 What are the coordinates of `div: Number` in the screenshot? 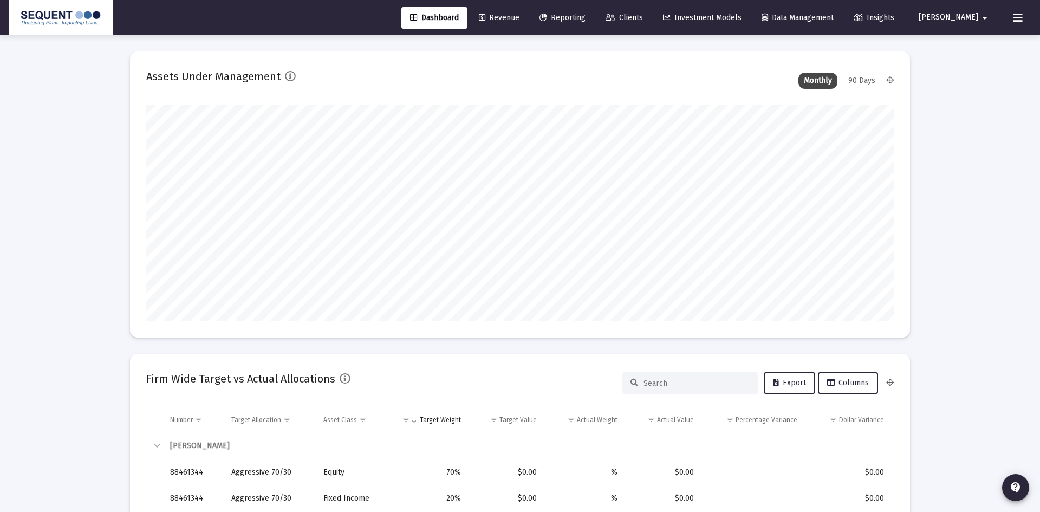 It's located at (181, 420).